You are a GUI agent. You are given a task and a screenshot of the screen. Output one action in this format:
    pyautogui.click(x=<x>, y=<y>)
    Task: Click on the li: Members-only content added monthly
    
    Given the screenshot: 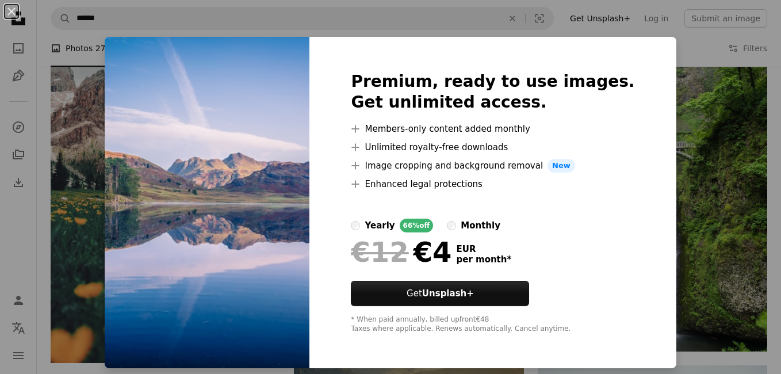 What is the action you would take?
    pyautogui.click(x=492, y=129)
    